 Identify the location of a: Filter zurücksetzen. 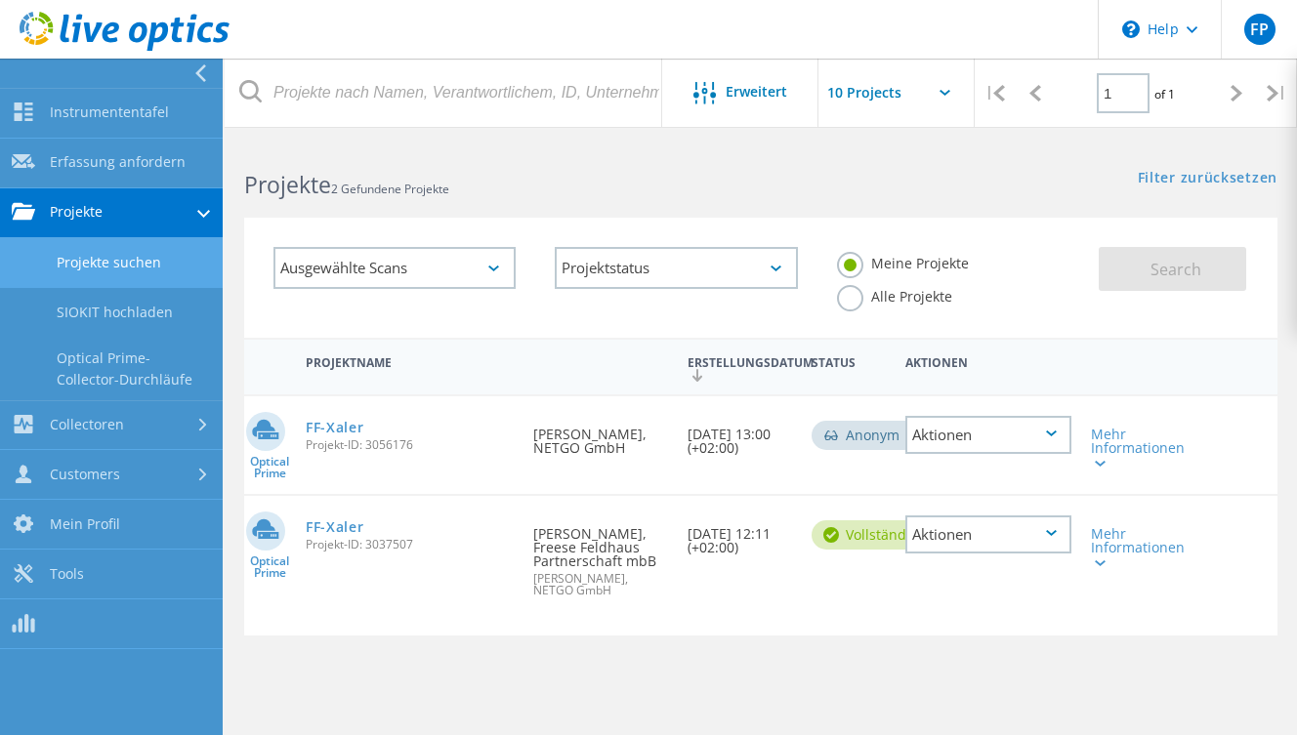
(1207, 179).